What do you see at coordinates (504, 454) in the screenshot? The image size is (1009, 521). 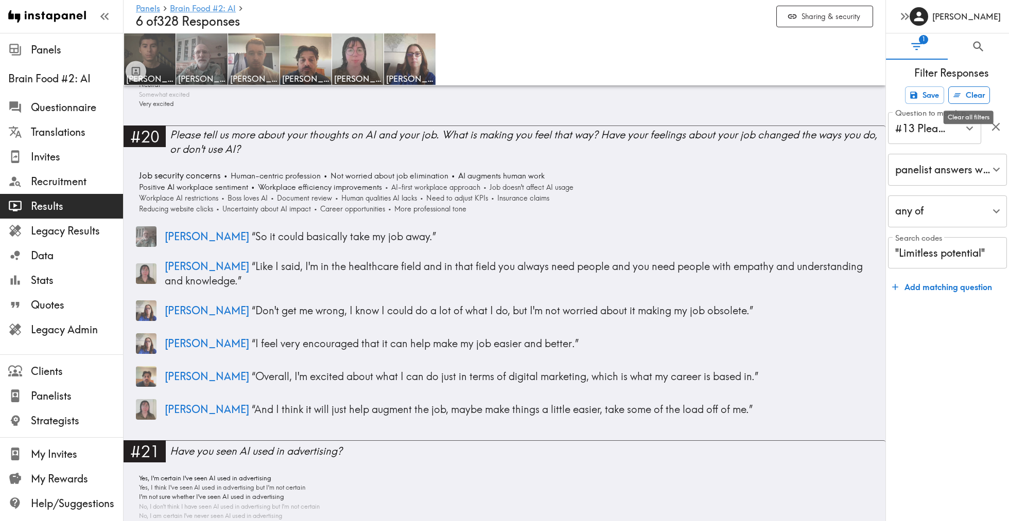 I see `a: #21Have you seen AI used in advertising?` at bounding box center [504, 454].